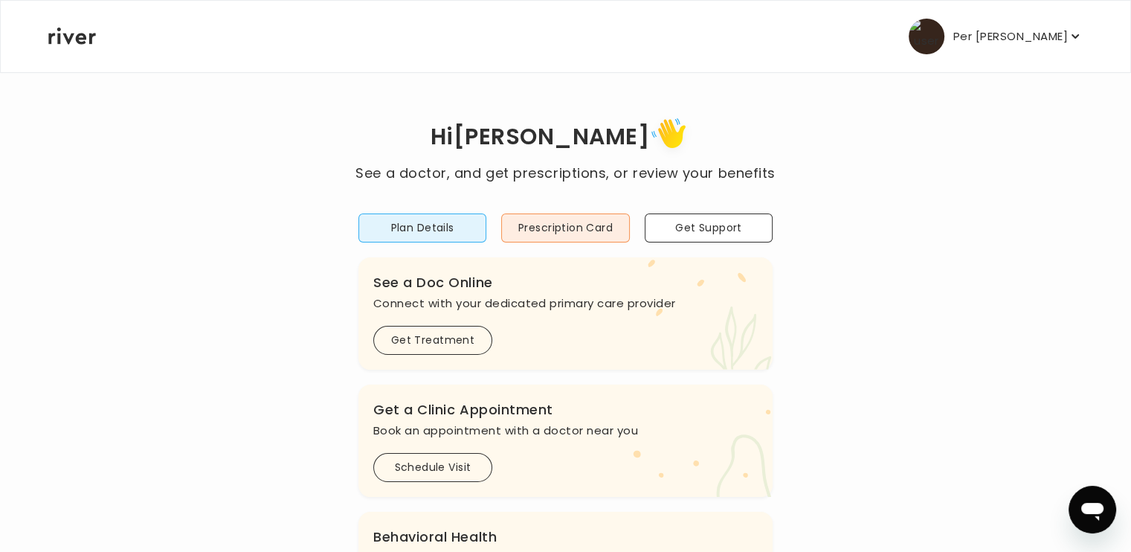  I want to click on button: Get Treatment, so click(433, 340).